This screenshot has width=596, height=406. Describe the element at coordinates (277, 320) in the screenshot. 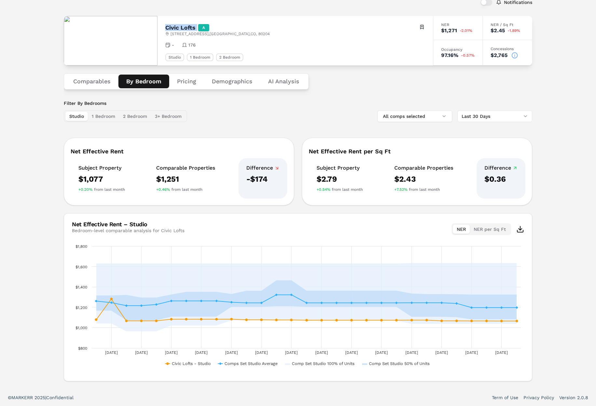

I see `path: Saturday, 27 Sep 2025, 1,075.7457142857143. Civic Lofts - Studio.` at that location.